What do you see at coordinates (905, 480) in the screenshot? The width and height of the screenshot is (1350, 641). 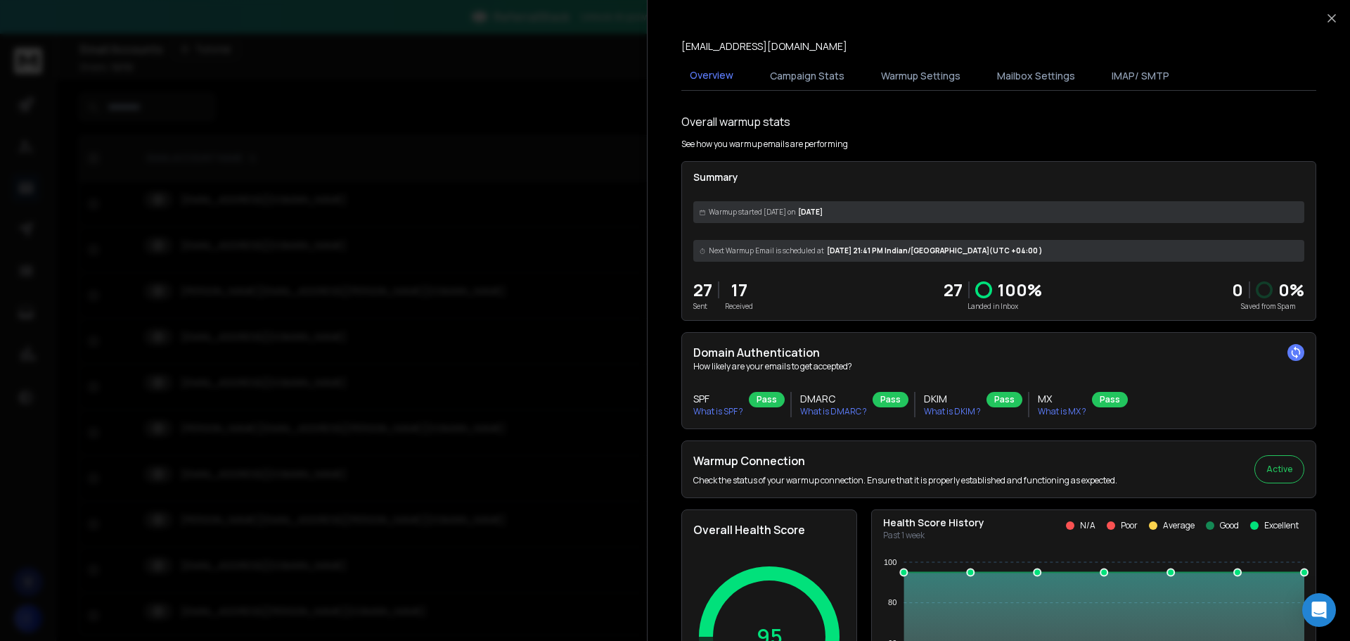 I see `p: Check the status of your warmup connection. Ensure that it is properly established and functionin...` at bounding box center [905, 480].